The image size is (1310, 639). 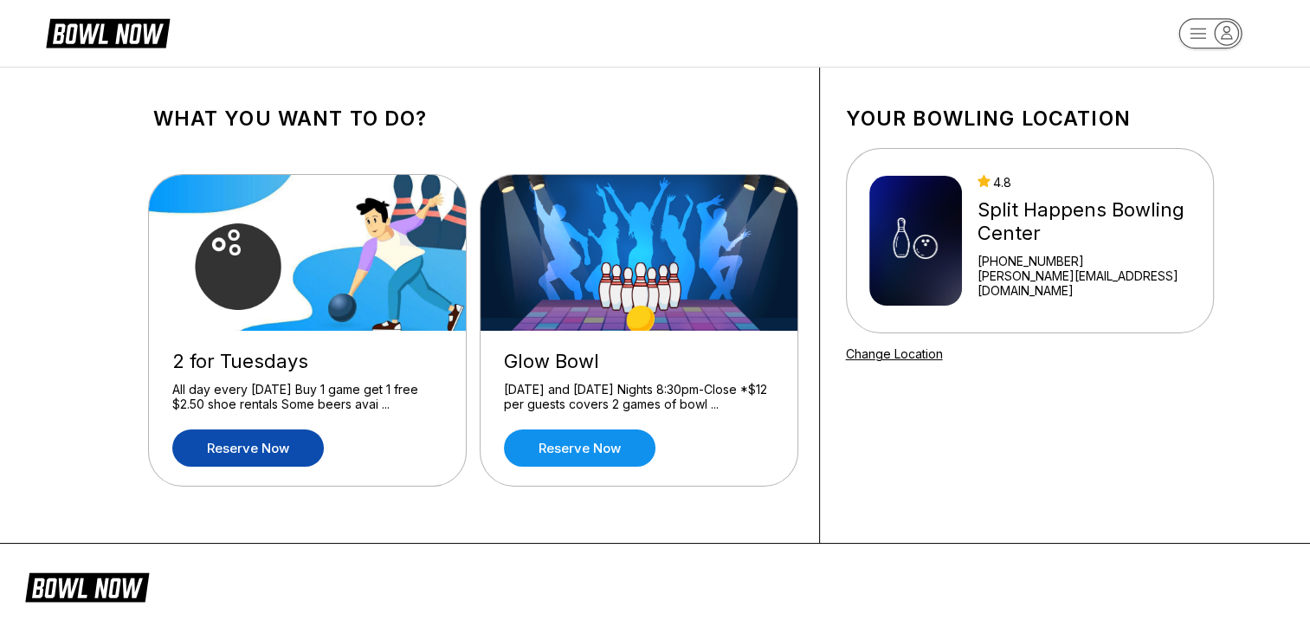 I want to click on div: 4.8, so click(x=1084, y=182).